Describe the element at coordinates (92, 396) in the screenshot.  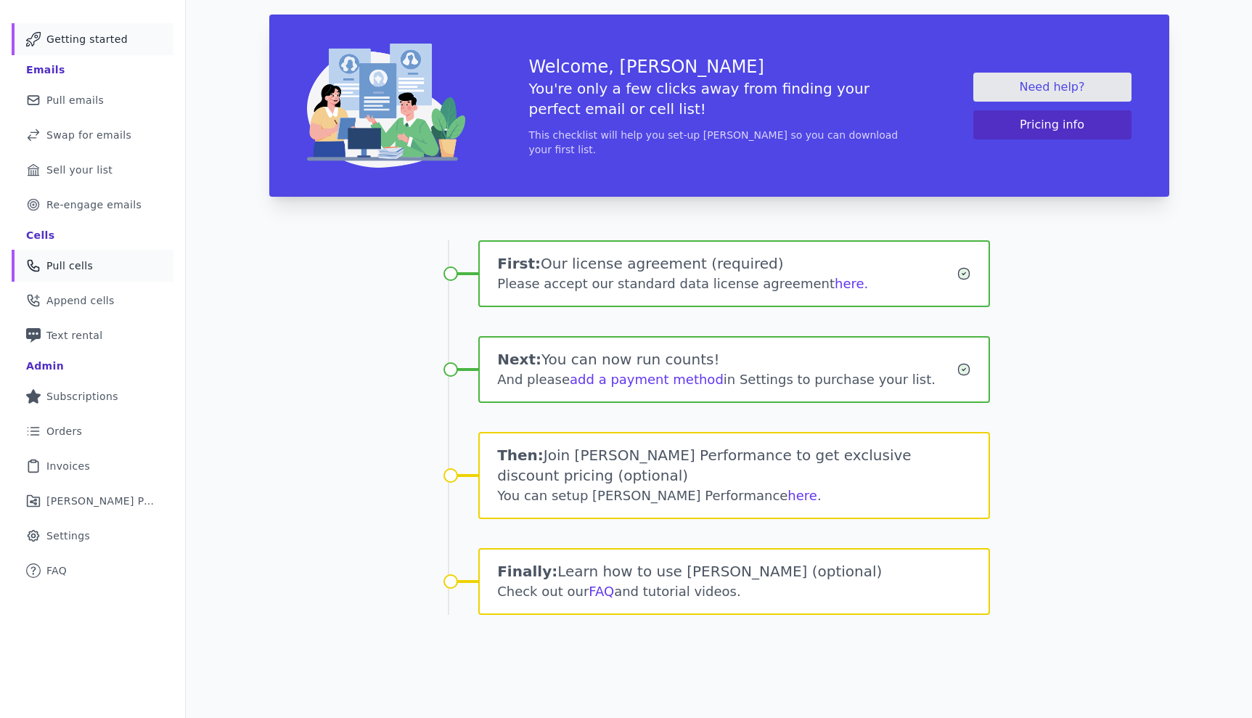
I see `a: Subscriptions` at that location.